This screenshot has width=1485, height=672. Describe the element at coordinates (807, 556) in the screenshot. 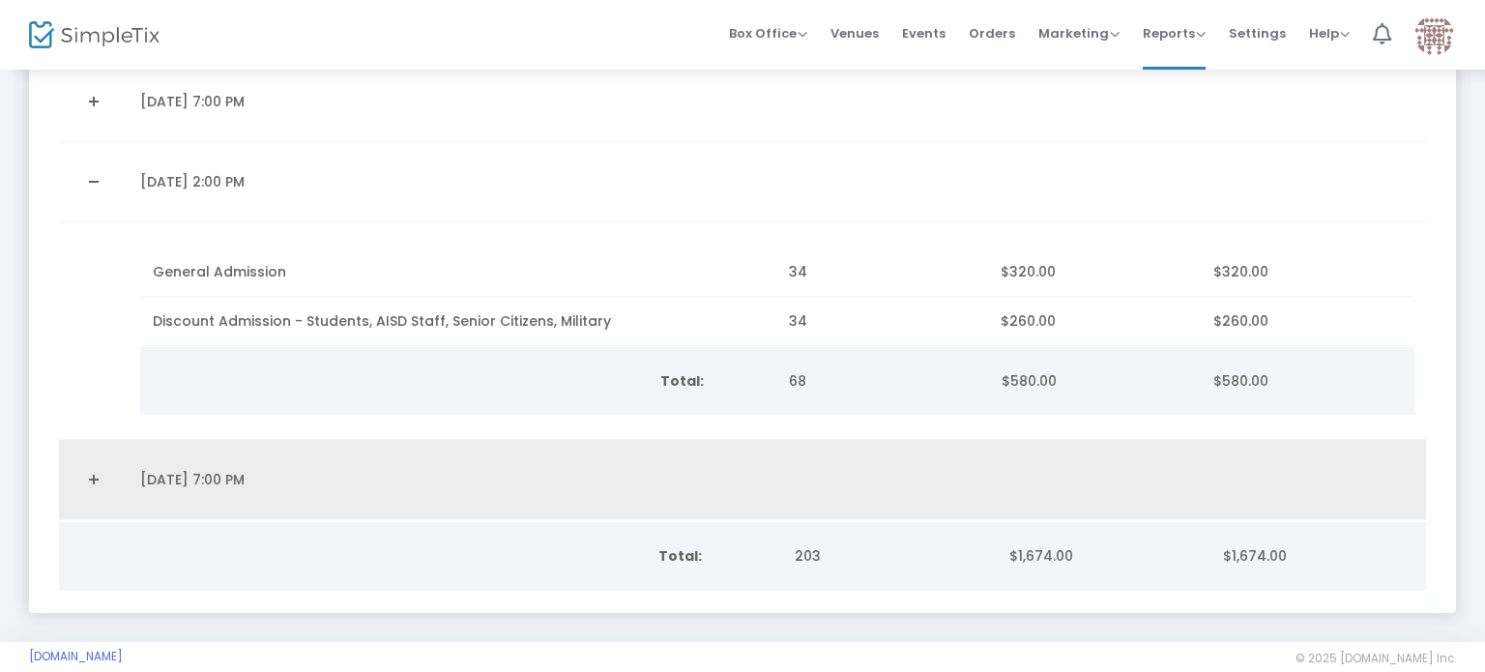

I see `span: 203` at that location.